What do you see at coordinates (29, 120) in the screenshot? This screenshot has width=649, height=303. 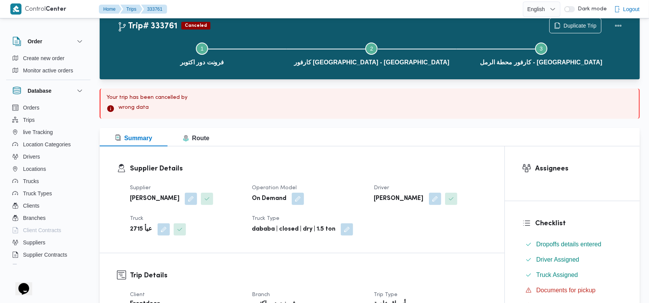 I see `span: Trips` at bounding box center [29, 120].